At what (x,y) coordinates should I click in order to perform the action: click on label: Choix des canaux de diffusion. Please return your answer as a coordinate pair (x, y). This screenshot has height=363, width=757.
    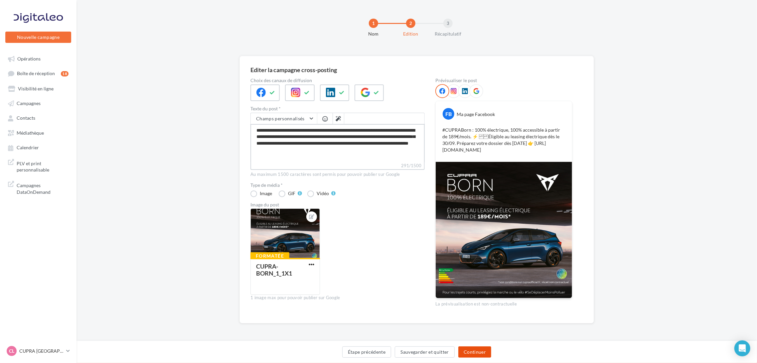
    Looking at the image, I should click on (337, 80).